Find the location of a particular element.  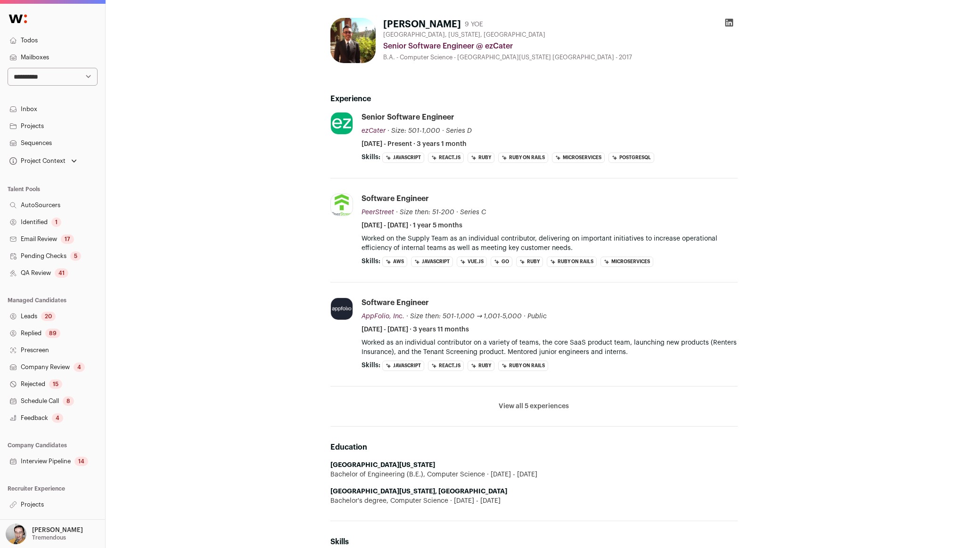

div: 1 is located at coordinates (56, 222).